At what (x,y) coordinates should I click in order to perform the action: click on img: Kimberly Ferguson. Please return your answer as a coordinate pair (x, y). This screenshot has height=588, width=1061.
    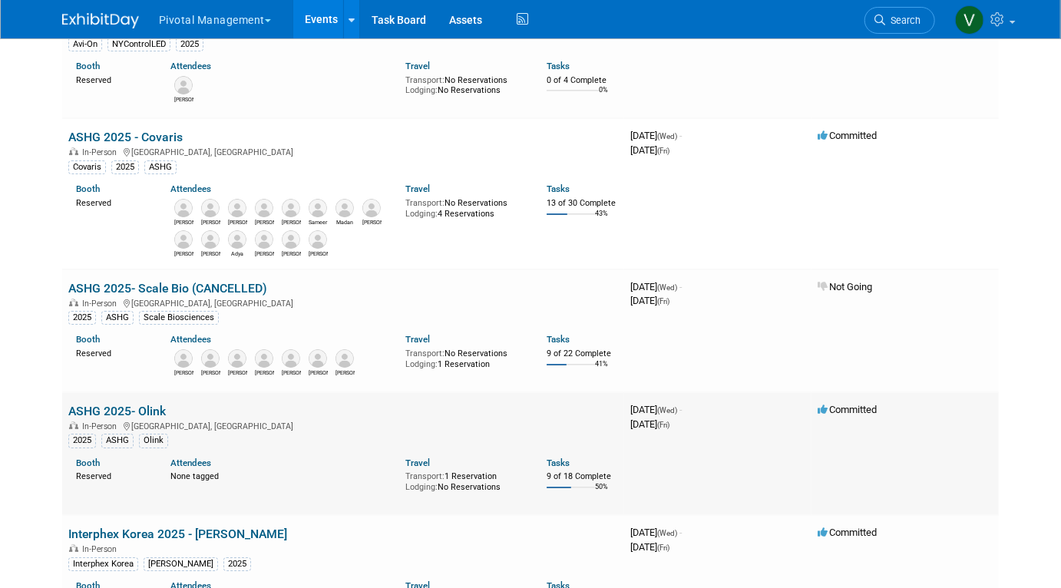
    Looking at the image, I should click on (237, 359).